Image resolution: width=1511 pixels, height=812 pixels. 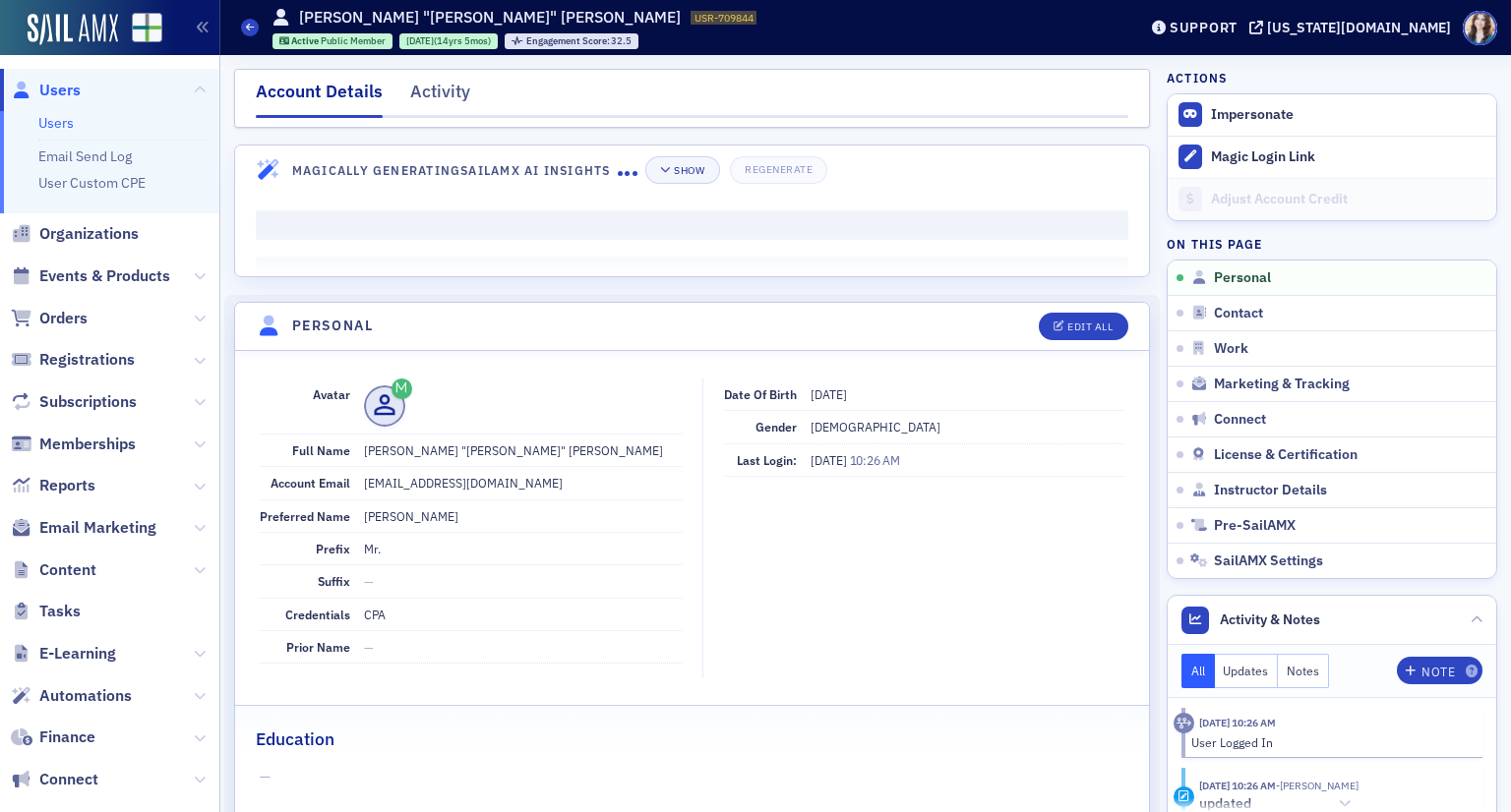 I want to click on span: Orders, so click(x=62, y=318).